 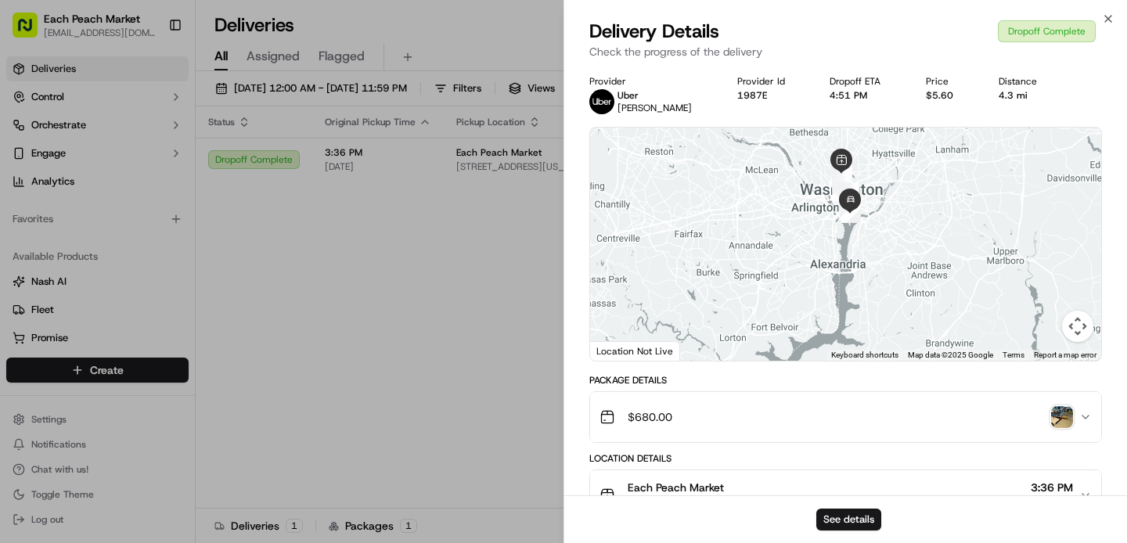 What do you see at coordinates (865, 96) in the screenshot?
I see `div: 4:51 PM` at bounding box center [865, 96].